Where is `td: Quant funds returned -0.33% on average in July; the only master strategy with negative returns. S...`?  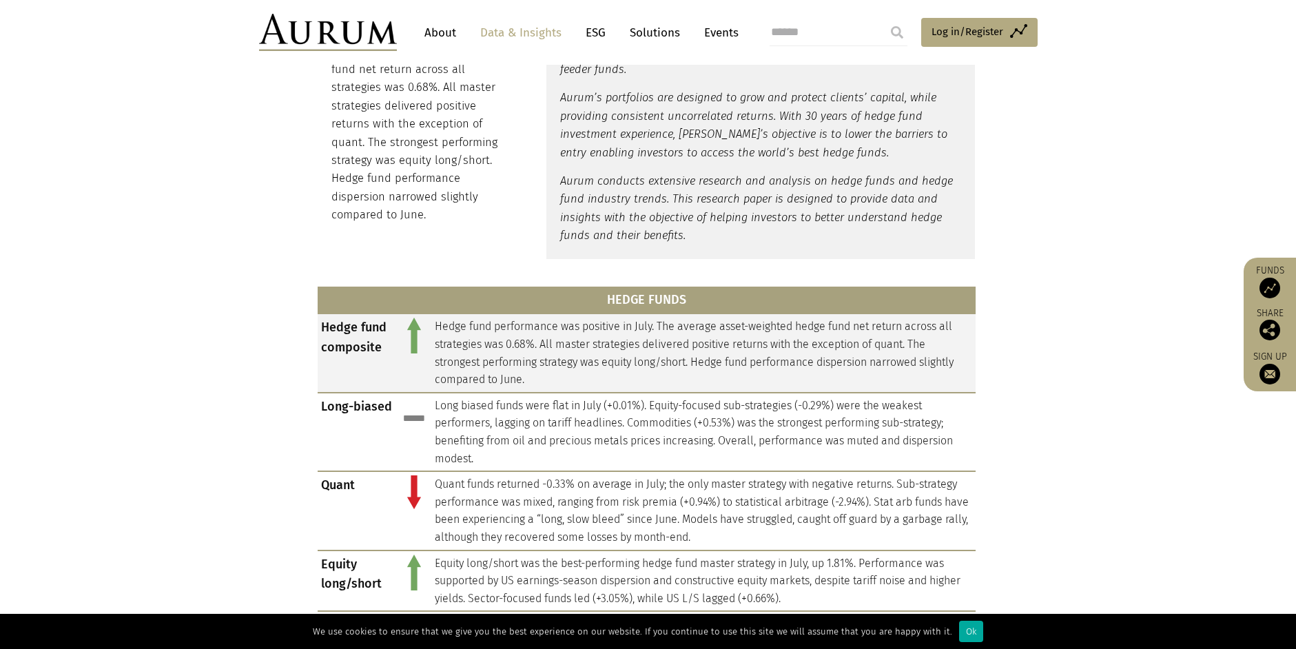 td: Quant funds returned -0.33% on average in July; the only master strategy with negative returns. S... is located at coordinates (703, 510).